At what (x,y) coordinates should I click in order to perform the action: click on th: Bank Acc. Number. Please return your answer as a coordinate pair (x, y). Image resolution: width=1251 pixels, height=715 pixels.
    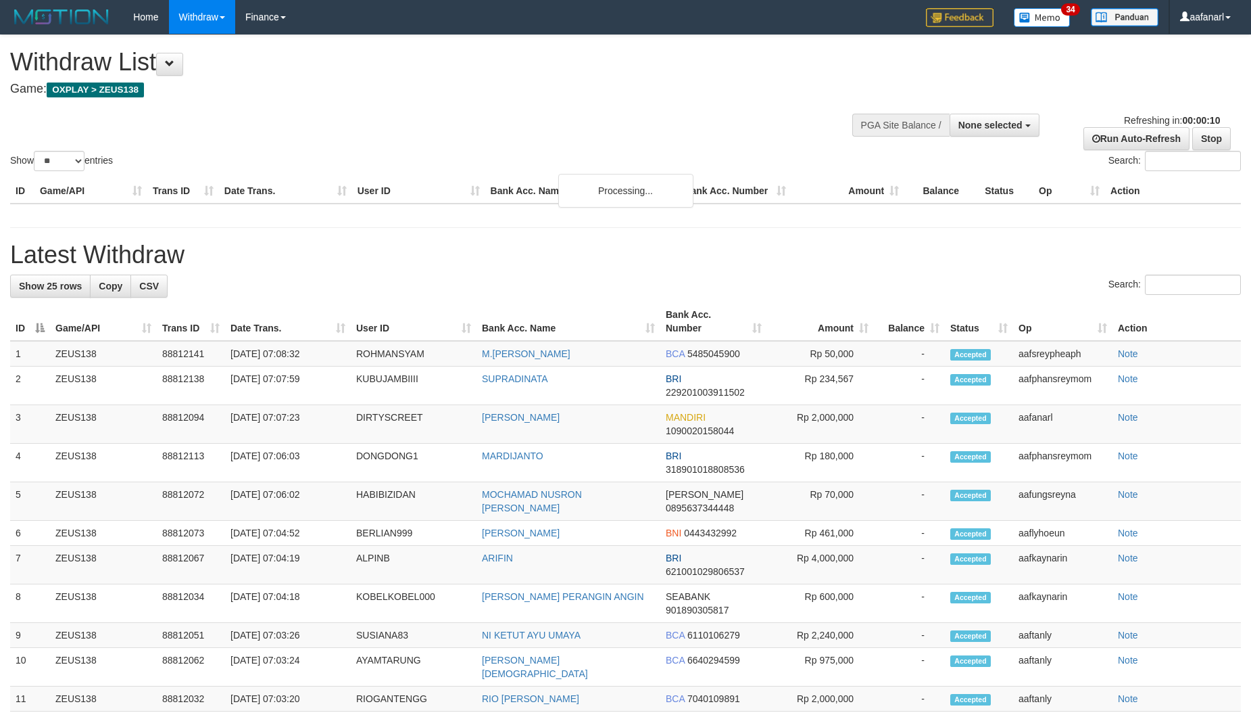
    Looking at the image, I should click on (735, 191).